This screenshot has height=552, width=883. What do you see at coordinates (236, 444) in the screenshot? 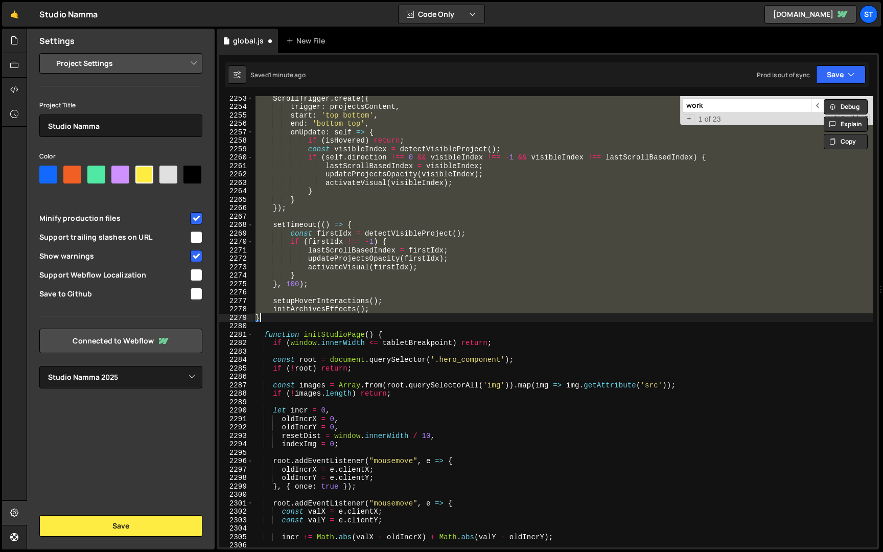
I see `div: 2294` at bounding box center [236, 444].